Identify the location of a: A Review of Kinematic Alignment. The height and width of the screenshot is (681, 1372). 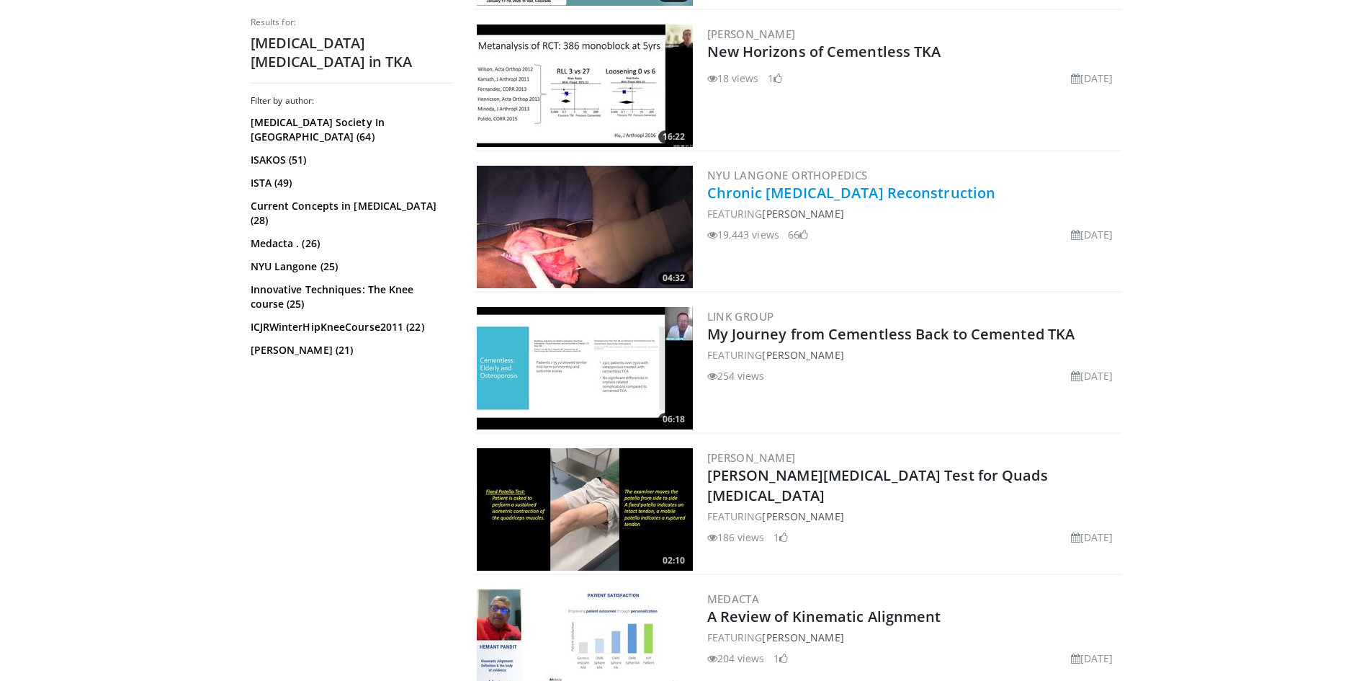
(824, 616).